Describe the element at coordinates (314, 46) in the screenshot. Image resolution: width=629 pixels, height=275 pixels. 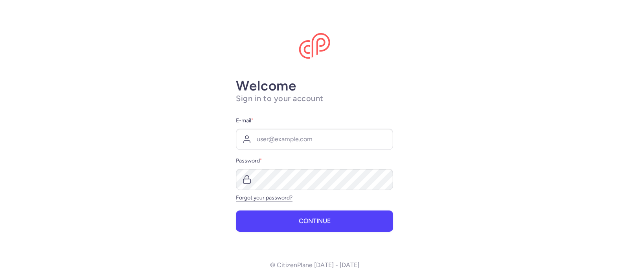
I see `img: CitizenPlane logo` at that location.